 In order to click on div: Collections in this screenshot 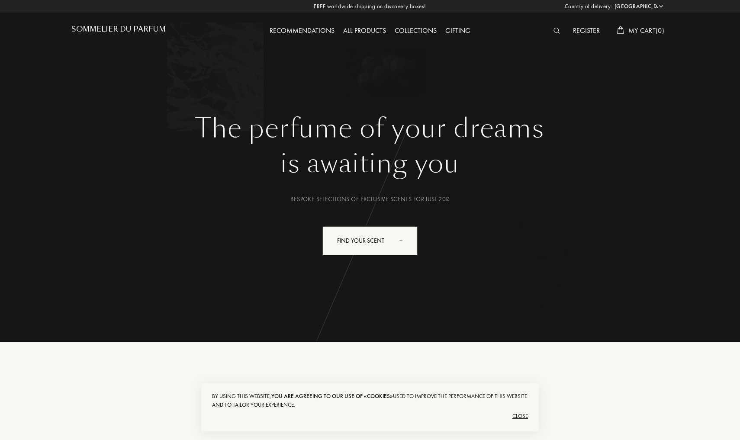, I will do `click(416, 31)`.